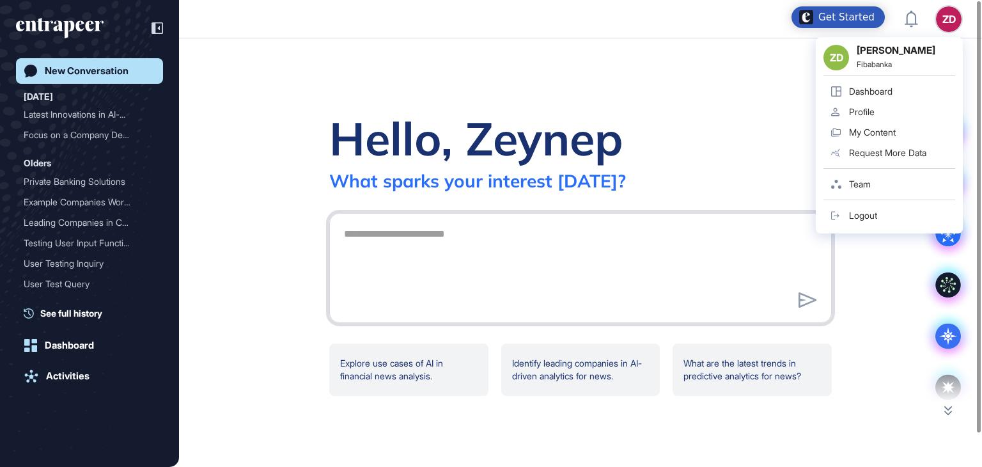 This screenshot has height=467, width=982. I want to click on div: entrapeer-logo, so click(59, 28).